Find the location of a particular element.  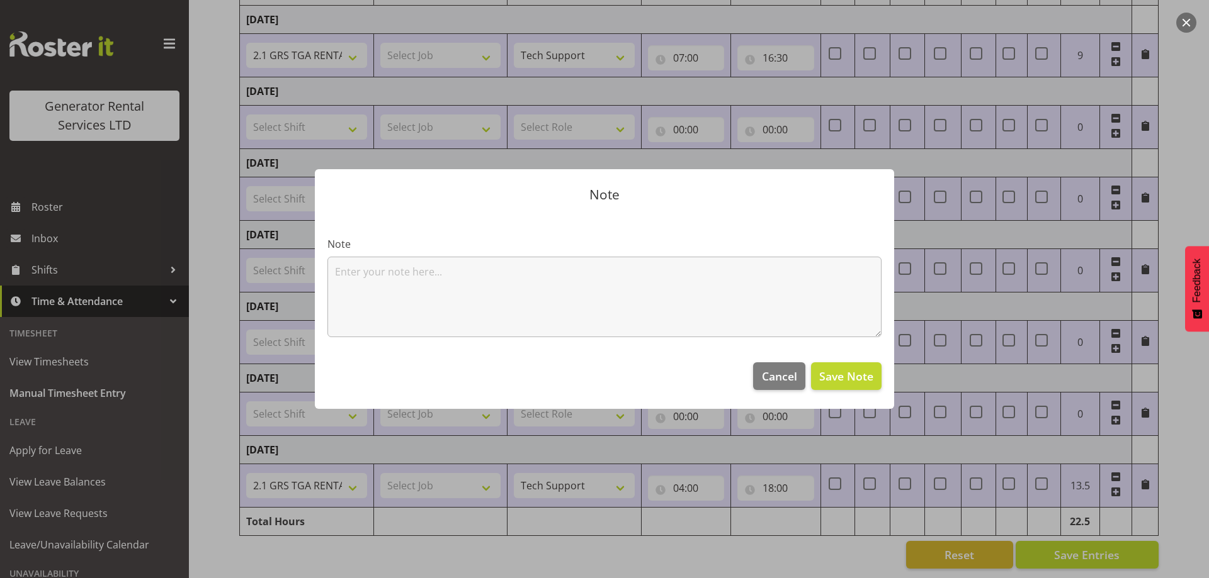

span: Save Note is located at coordinates (846, 376).